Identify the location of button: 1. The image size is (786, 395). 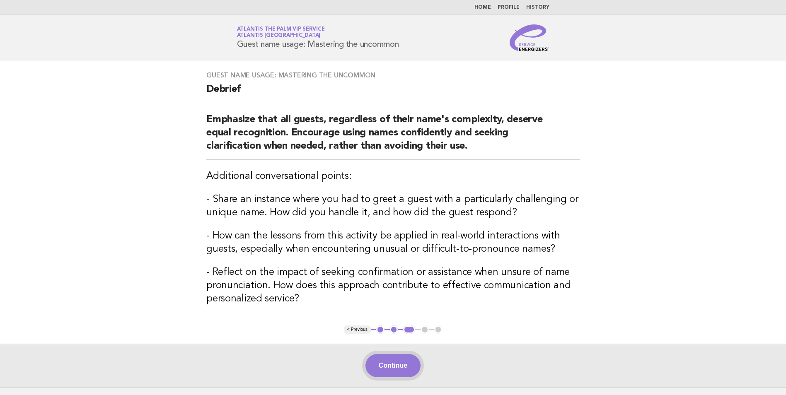
(380, 330).